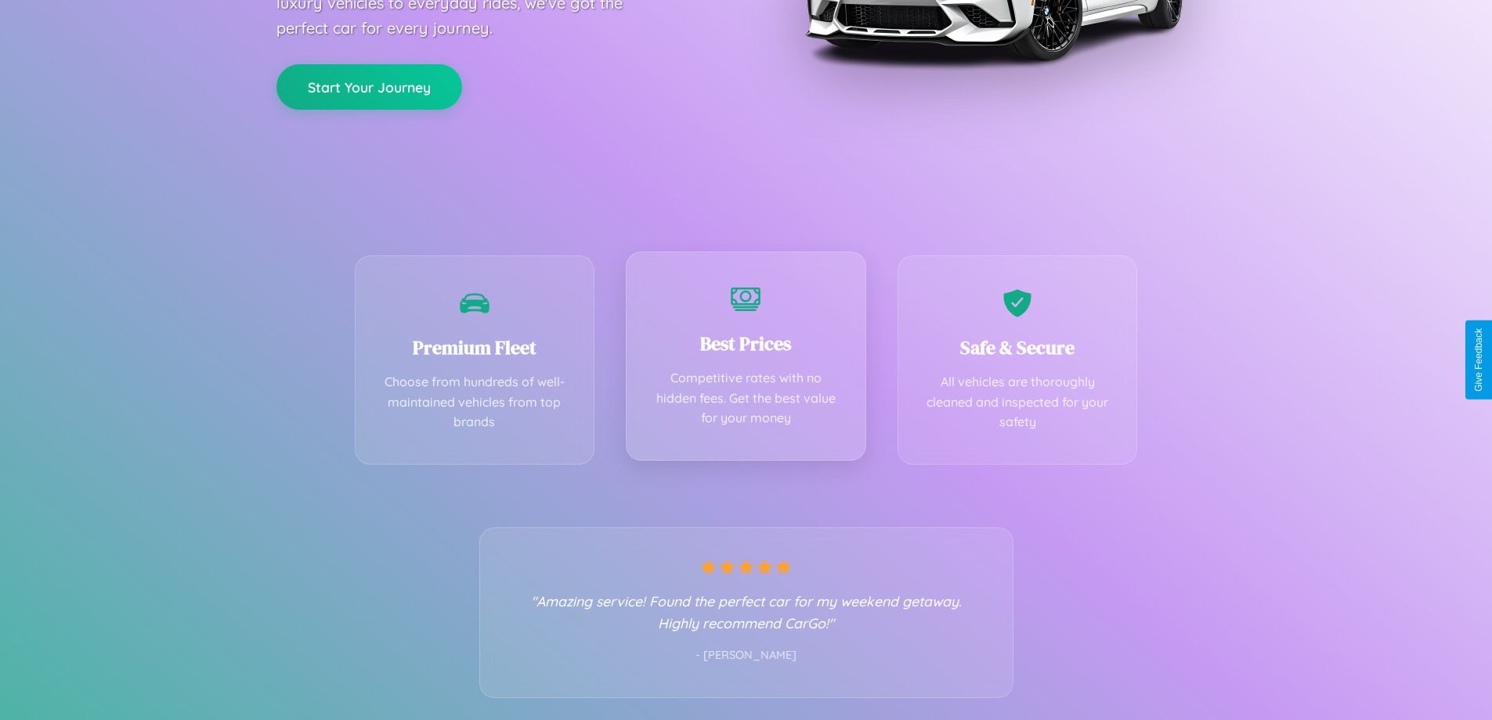 The height and width of the screenshot is (720, 1492). What do you see at coordinates (746, 398) in the screenshot?
I see `p: Competitive rates with no hidden fees. Get the best value for your money` at bounding box center [746, 398].